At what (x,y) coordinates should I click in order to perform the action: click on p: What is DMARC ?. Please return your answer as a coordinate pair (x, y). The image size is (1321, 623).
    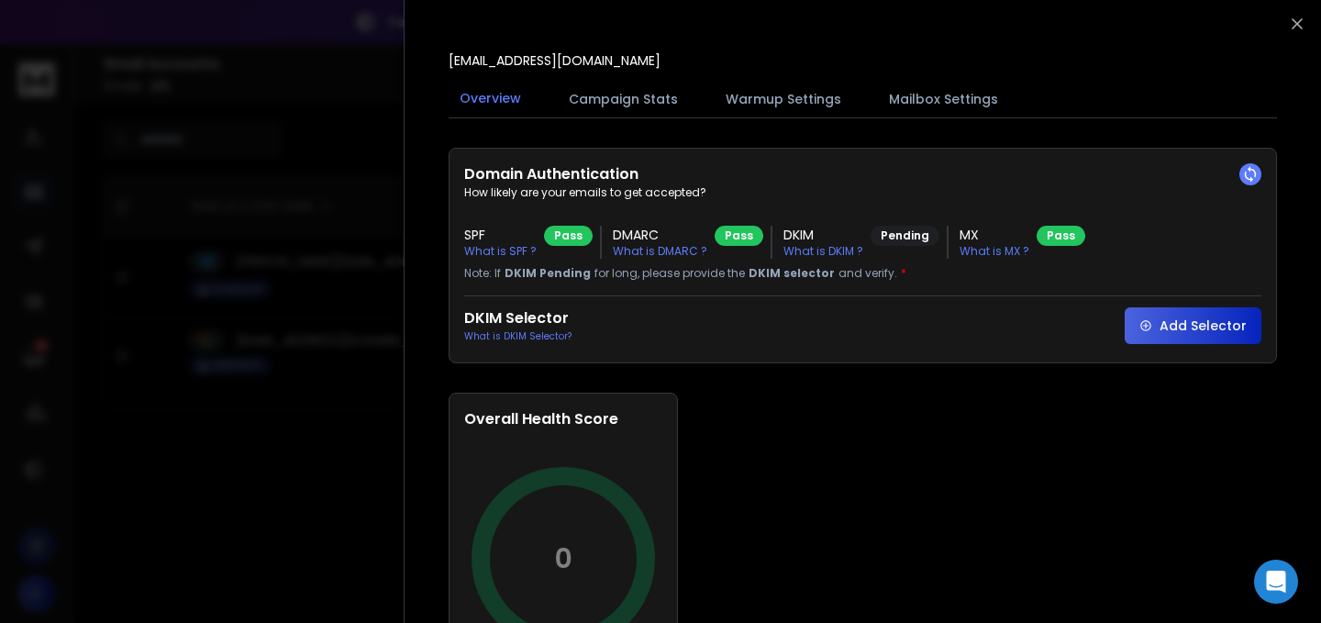
    Looking at the image, I should click on (660, 251).